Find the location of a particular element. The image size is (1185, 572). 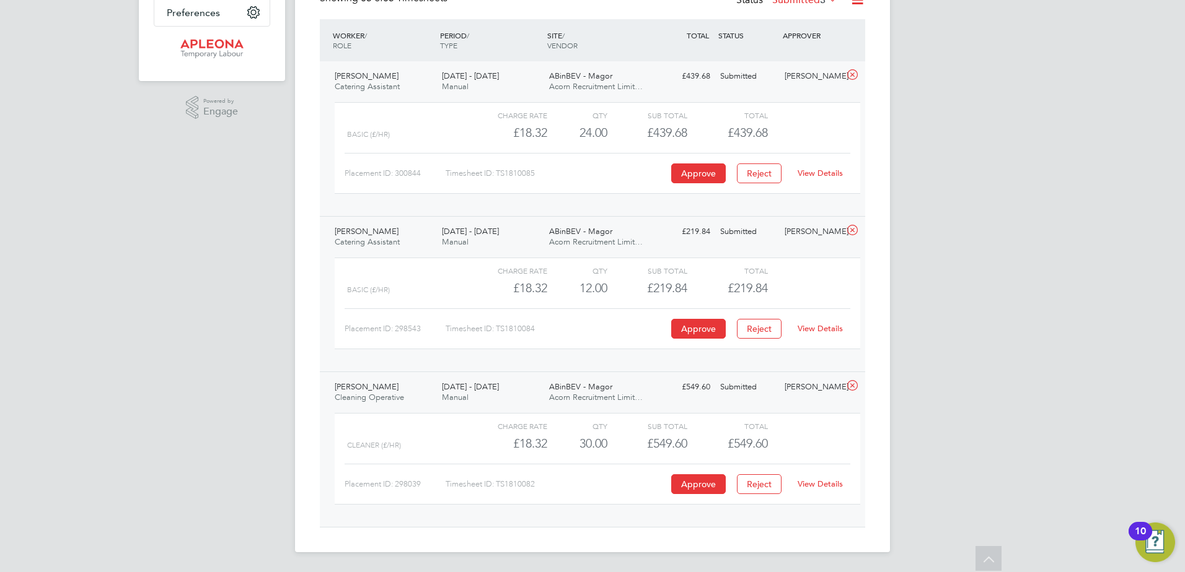

span: cleaner (£/HR) is located at coordinates (374, 445).